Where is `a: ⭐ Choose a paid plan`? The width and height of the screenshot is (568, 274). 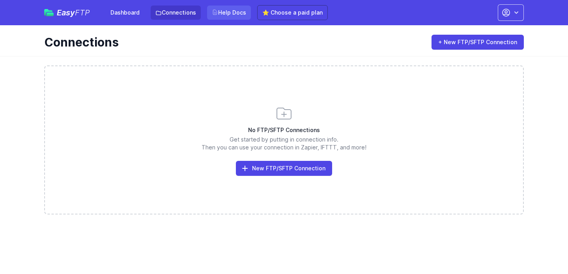 a: ⭐ Choose a paid plan is located at coordinates (292, 13).